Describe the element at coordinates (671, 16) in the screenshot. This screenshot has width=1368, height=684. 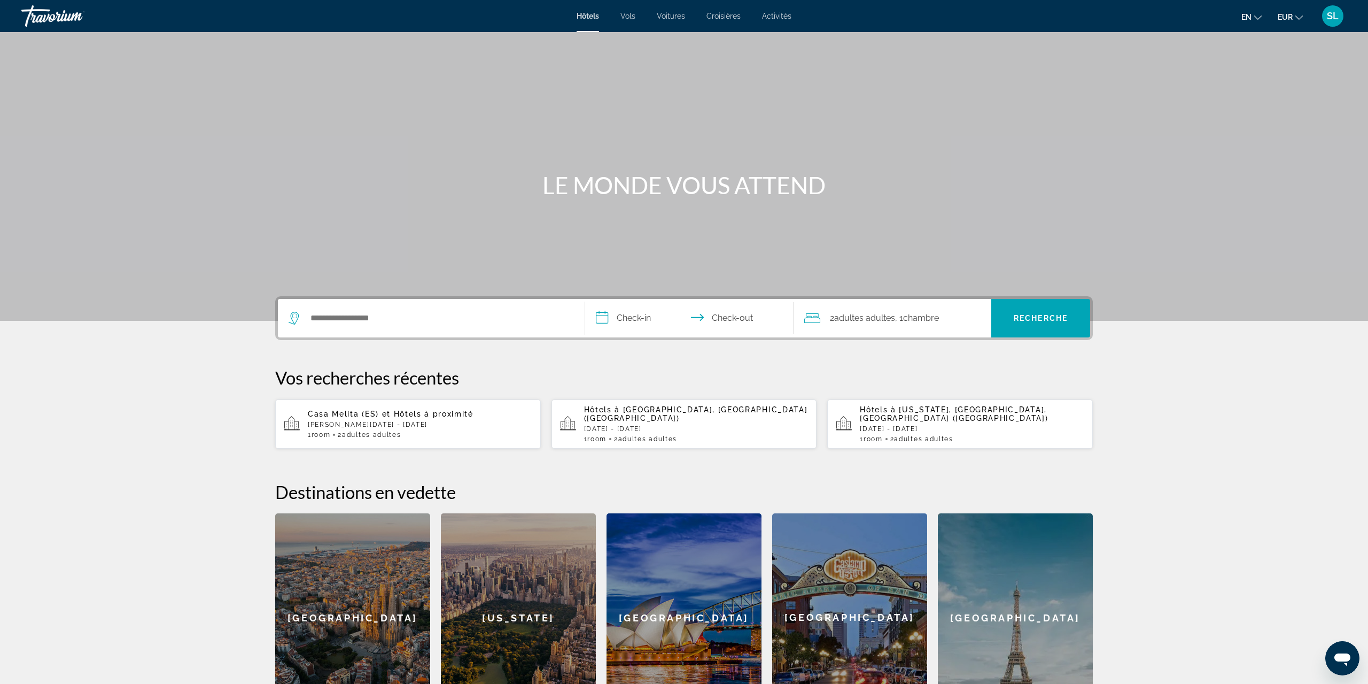
I see `a: Voitures` at that location.